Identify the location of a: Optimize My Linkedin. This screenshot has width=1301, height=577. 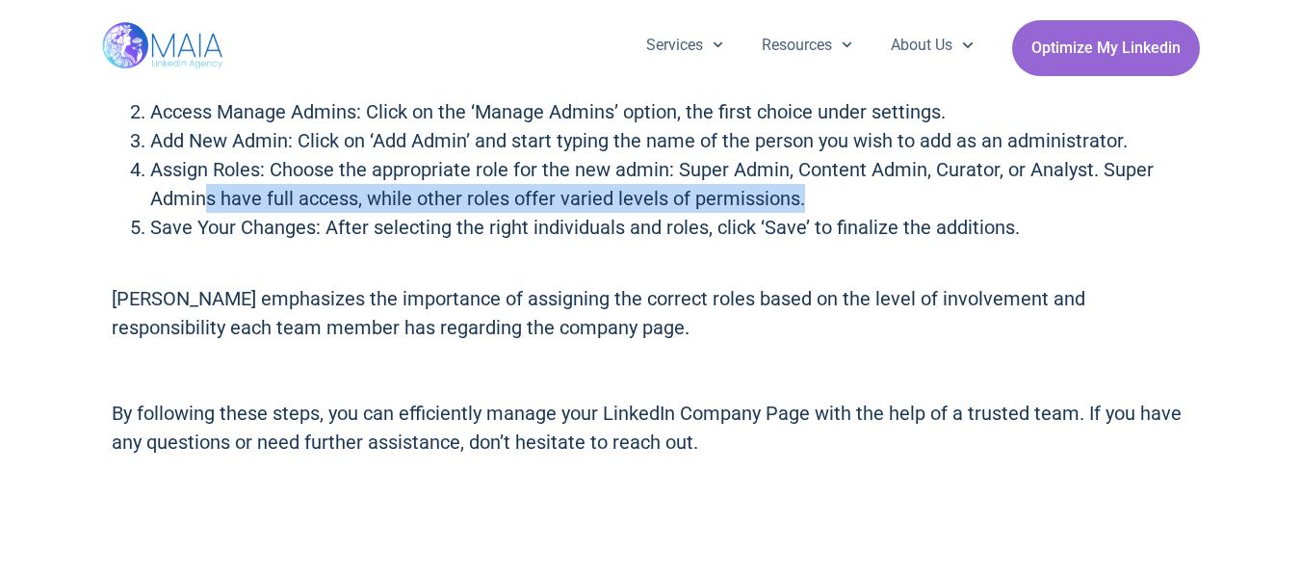
(1106, 48).